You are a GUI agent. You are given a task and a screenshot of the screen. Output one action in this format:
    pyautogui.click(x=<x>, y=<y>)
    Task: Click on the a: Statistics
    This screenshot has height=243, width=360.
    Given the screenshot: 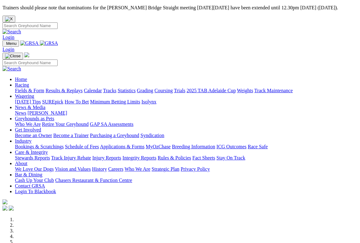 What is the action you would take?
    pyautogui.click(x=127, y=90)
    